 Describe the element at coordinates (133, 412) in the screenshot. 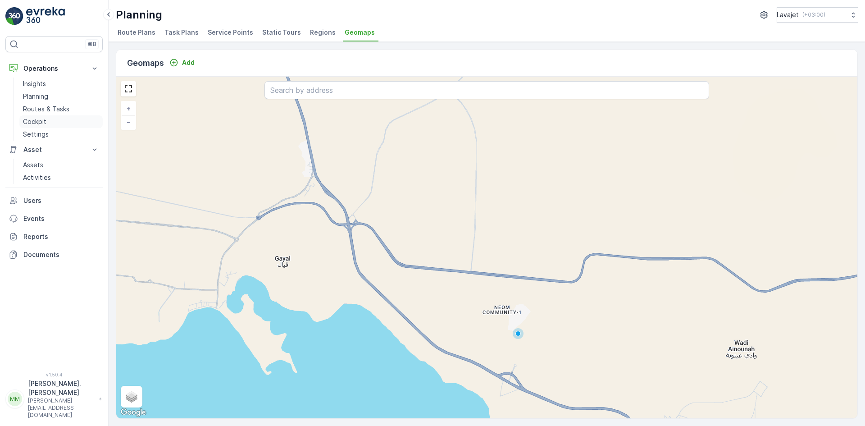

I see `img: Google` at that location.